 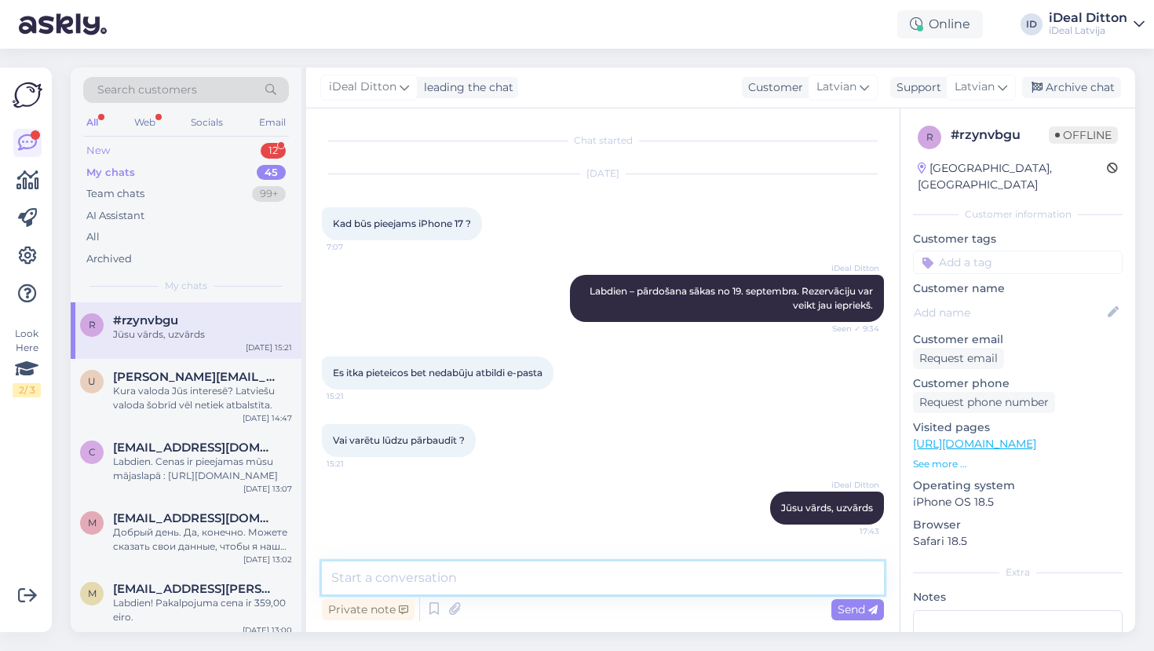 I want to click on div: Customer, so click(x=772, y=87).